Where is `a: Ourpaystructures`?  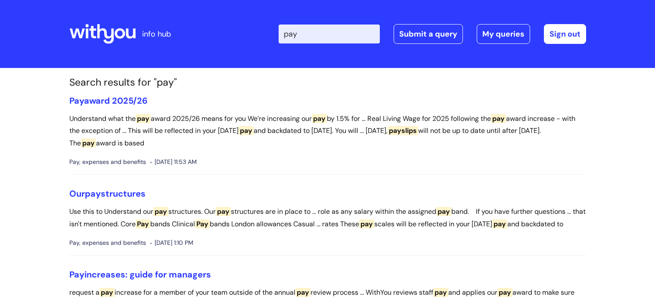
a: Ourpaystructures is located at coordinates (107, 194).